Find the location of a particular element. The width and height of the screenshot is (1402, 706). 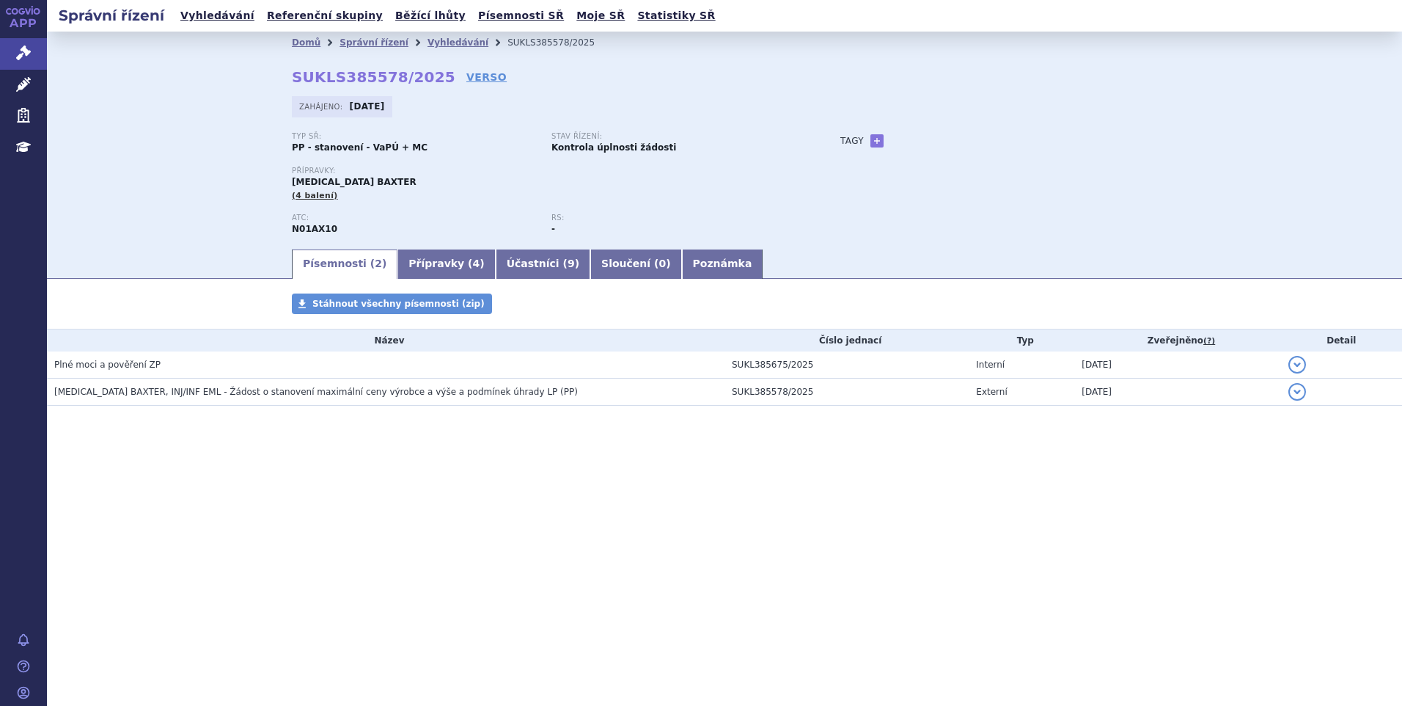

p: Typ SŘ: is located at coordinates (414, 136).